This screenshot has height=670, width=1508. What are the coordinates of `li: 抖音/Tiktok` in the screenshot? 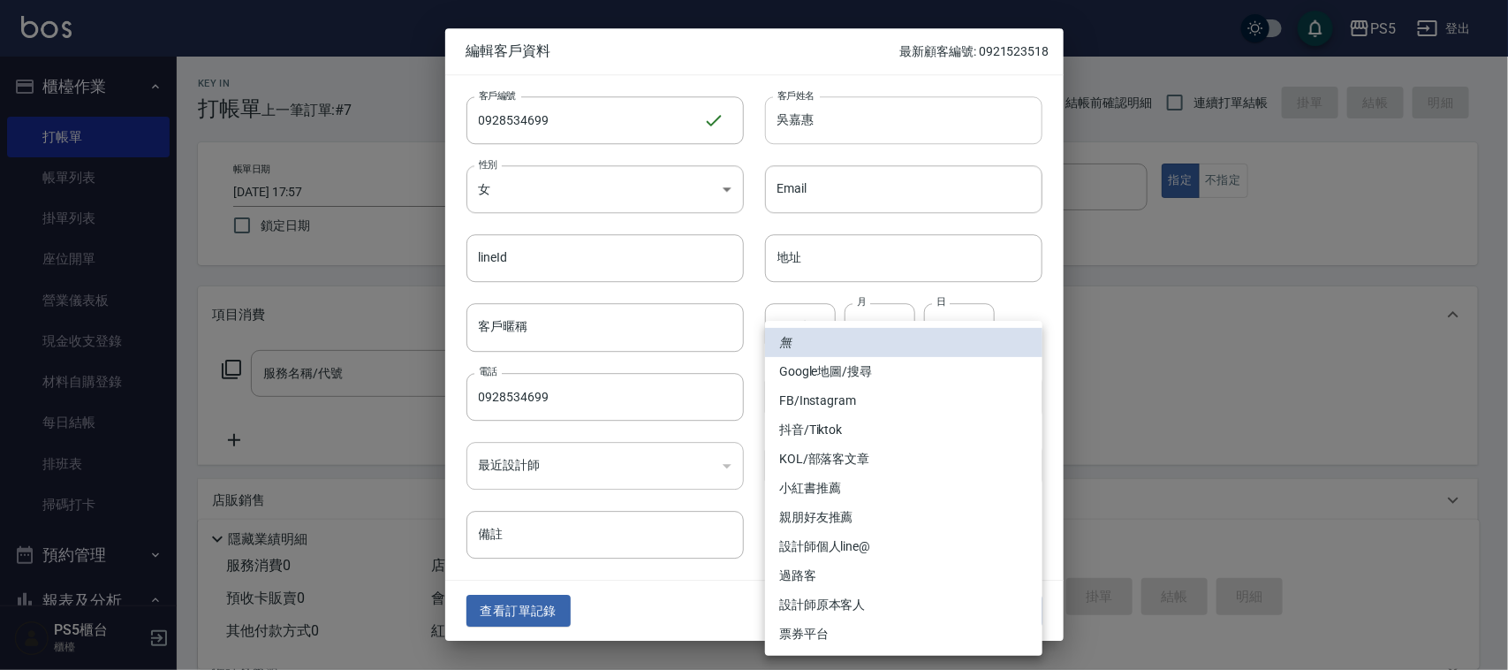 It's located at (904, 429).